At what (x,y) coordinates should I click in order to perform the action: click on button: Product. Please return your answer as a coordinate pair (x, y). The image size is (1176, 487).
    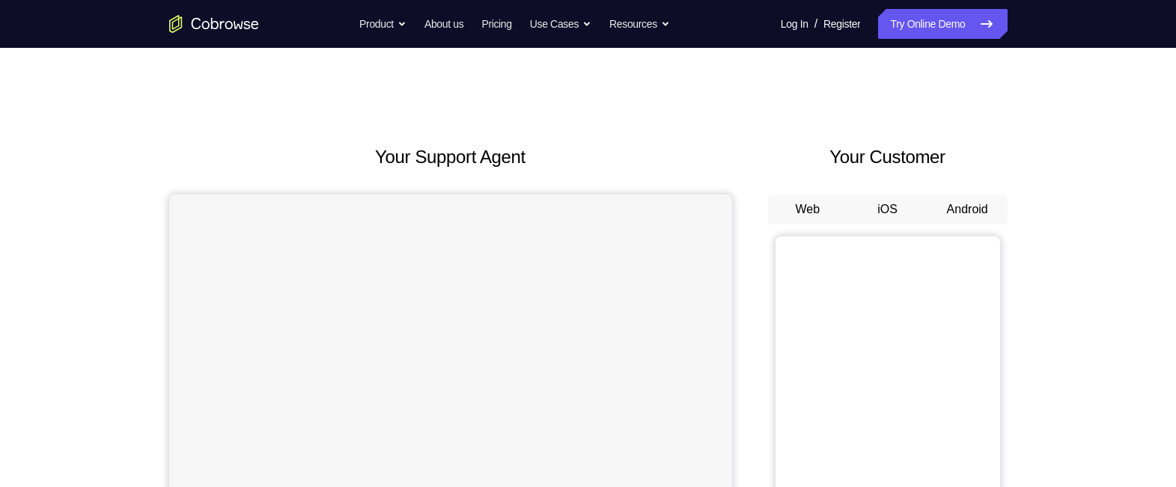
    Looking at the image, I should click on (383, 24).